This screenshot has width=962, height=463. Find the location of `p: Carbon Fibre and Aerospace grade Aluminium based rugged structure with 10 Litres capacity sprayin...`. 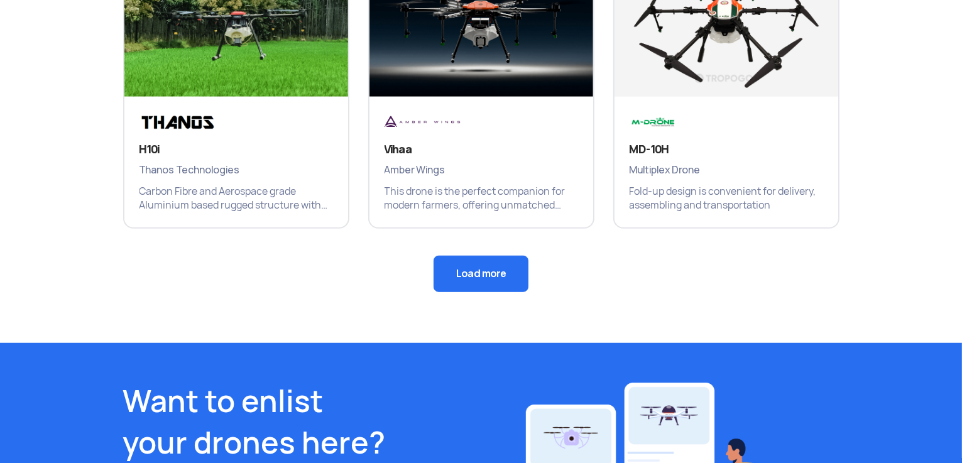

p: Carbon Fibre and Aerospace grade Aluminium based rugged structure with 10 Litres capacity sprayin... is located at coordinates (236, 199).